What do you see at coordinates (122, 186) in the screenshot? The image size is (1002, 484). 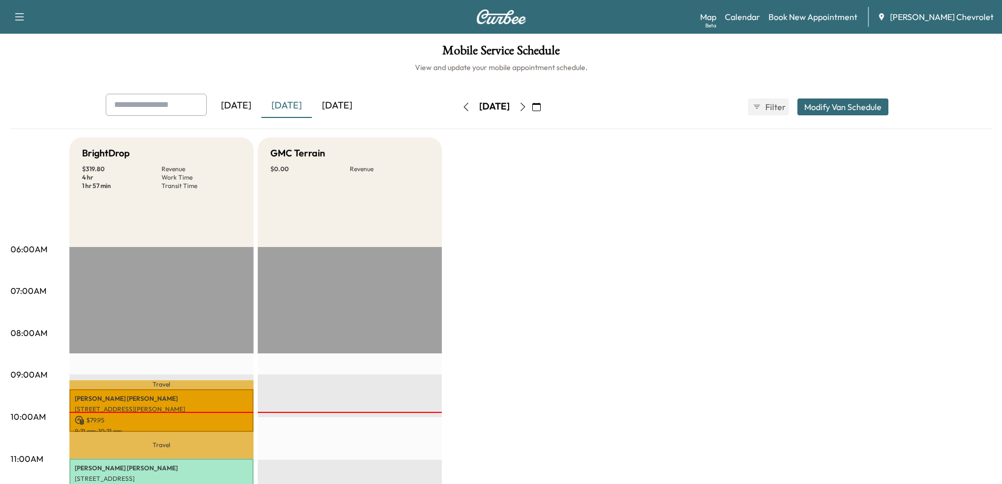 I see `p: 1 hr 57 min` at bounding box center [122, 186].